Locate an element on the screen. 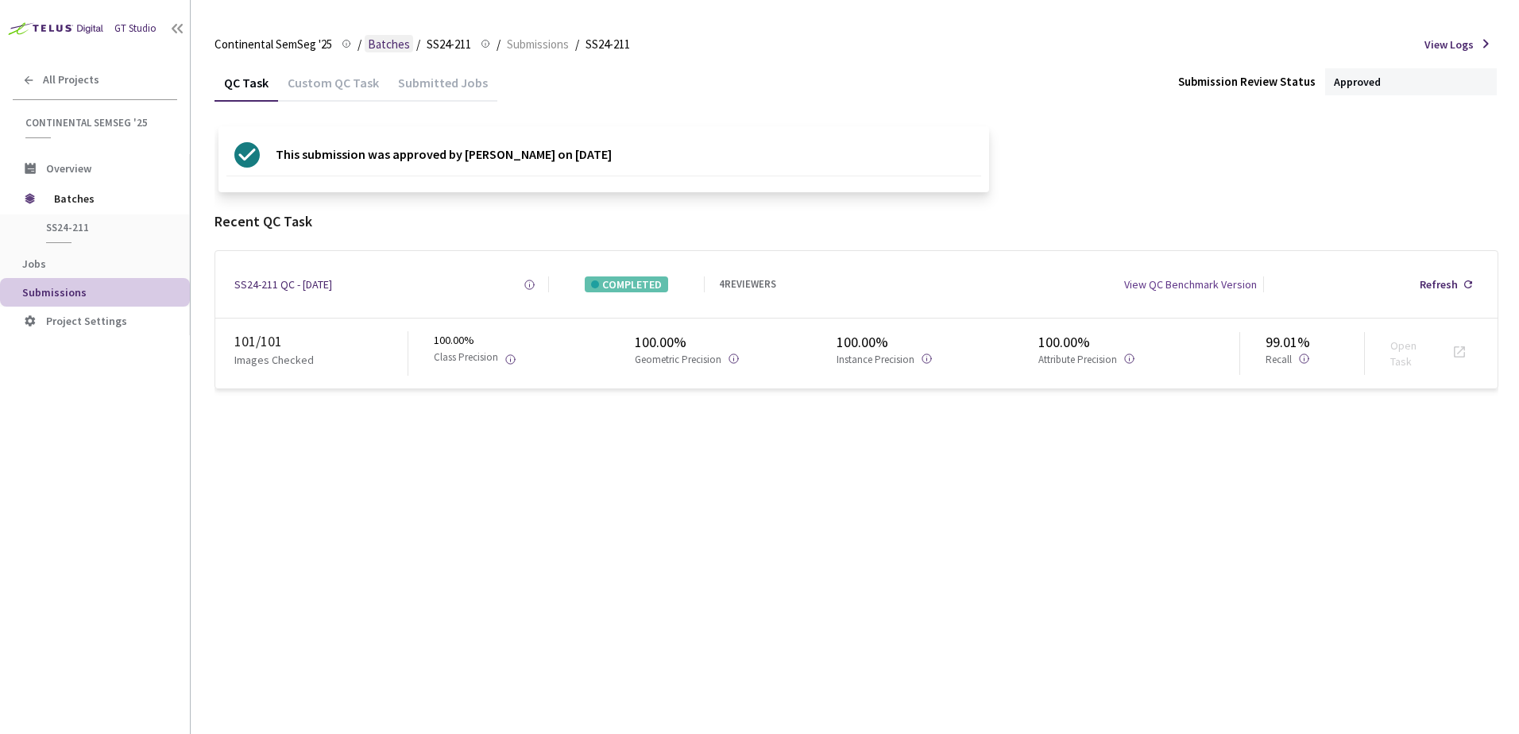 The width and height of the screenshot is (1519, 734). div: Recent QC Task is located at coordinates (856, 222).